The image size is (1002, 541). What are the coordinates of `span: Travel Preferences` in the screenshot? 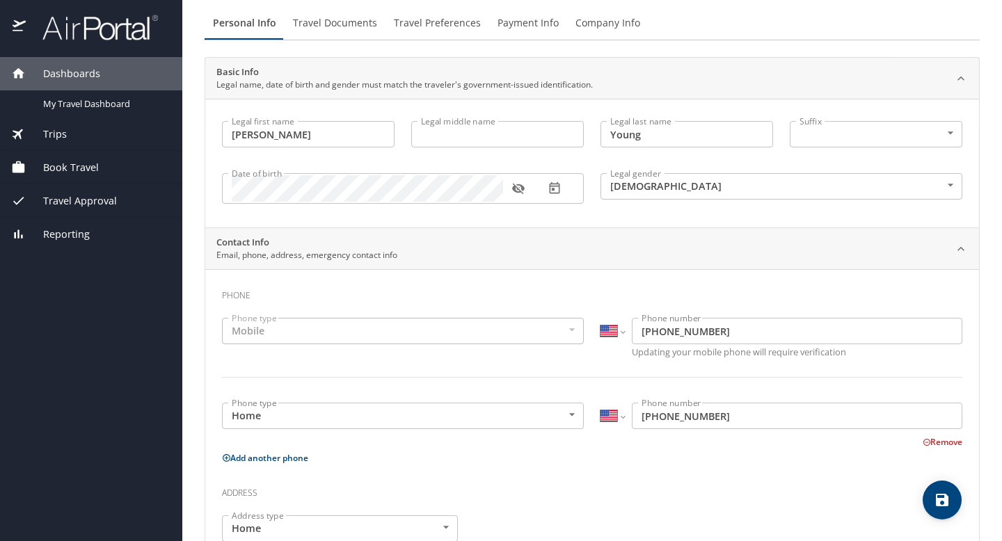 It's located at (437, 23).